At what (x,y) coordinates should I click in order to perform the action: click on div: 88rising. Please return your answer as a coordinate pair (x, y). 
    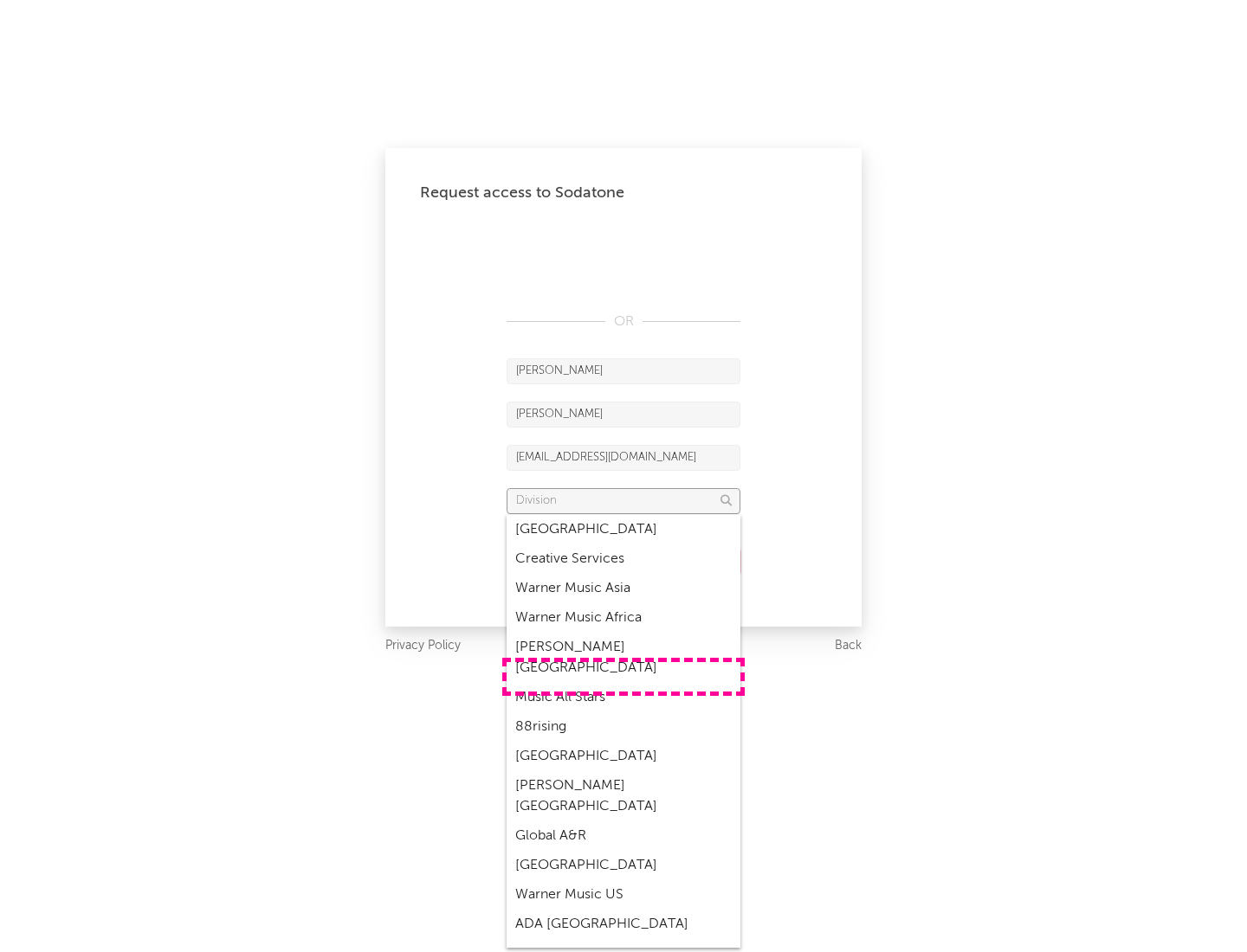
    Looking at the image, I should click on (624, 727).